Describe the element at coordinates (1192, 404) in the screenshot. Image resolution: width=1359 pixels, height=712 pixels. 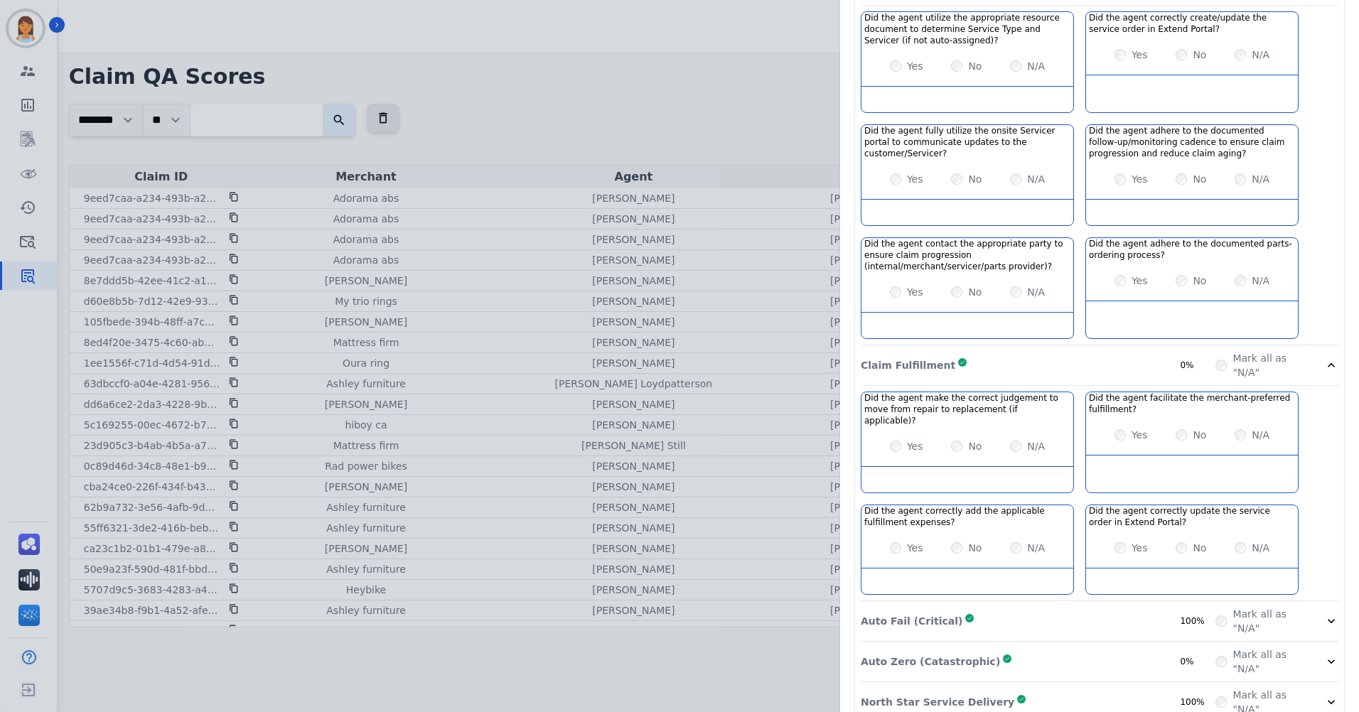
I see `h3: Did the agent facilitate the merchant-preferred fulfillment?` at that location.